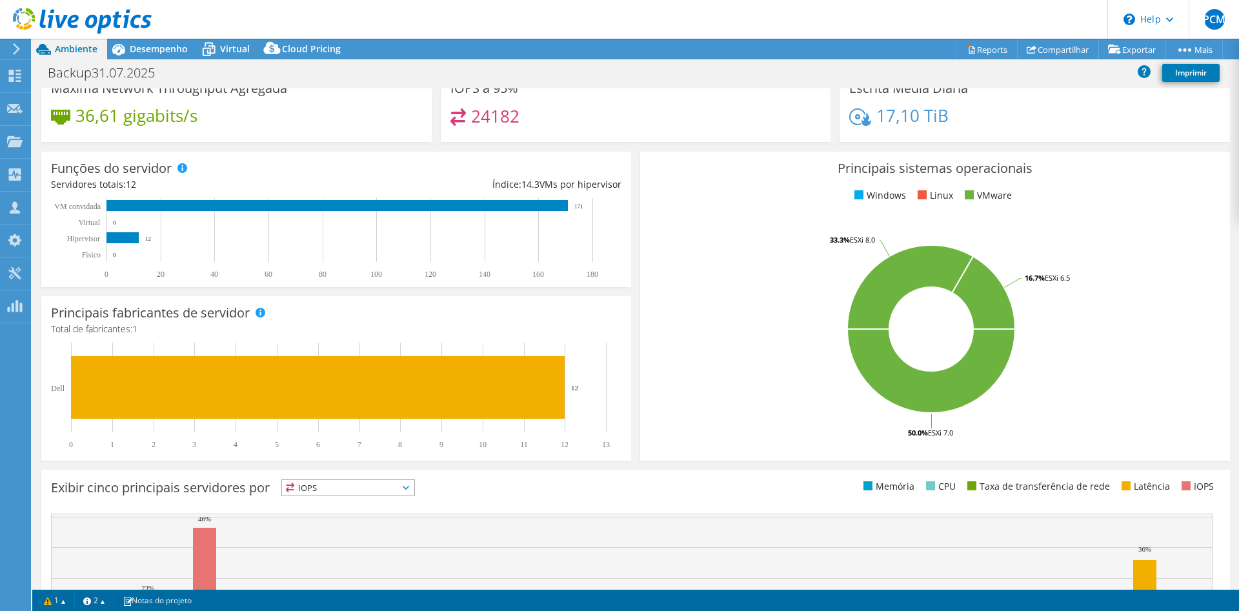 Image resolution: width=1239 pixels, height=611 pixels. I want to click on a: Compartilhar, so click(1057, 49).